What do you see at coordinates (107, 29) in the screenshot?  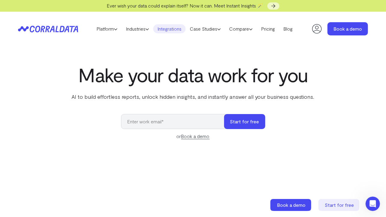 I see `a: Platform` at bounding box center [107, 29].